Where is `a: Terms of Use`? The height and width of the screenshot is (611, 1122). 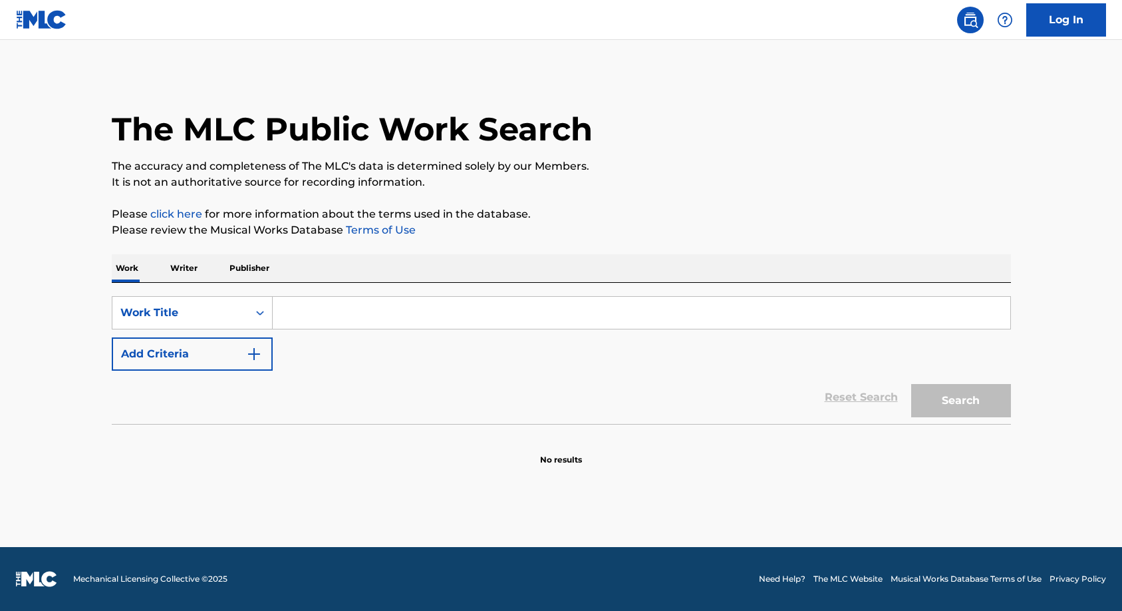 a: Terms of Use is located at coordinates (379, 229).